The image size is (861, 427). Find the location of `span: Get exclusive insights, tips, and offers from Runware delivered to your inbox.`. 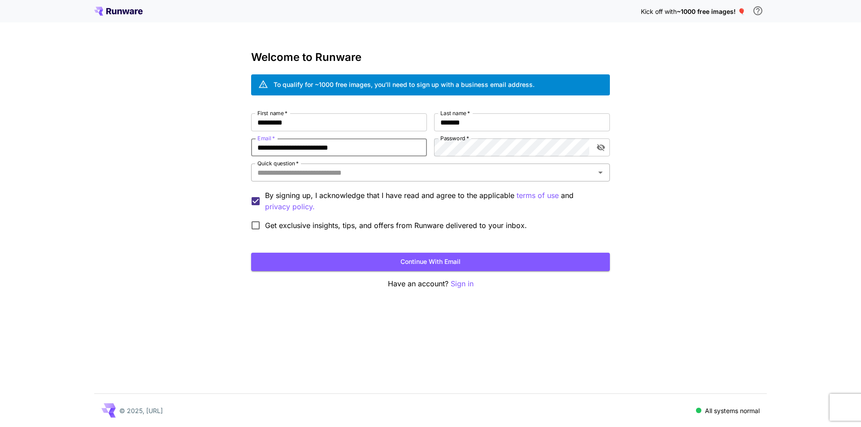

span: Get exclusive insights, tips, and offers from Runware delivered to your inbox. is located at coordinates (396, 226).